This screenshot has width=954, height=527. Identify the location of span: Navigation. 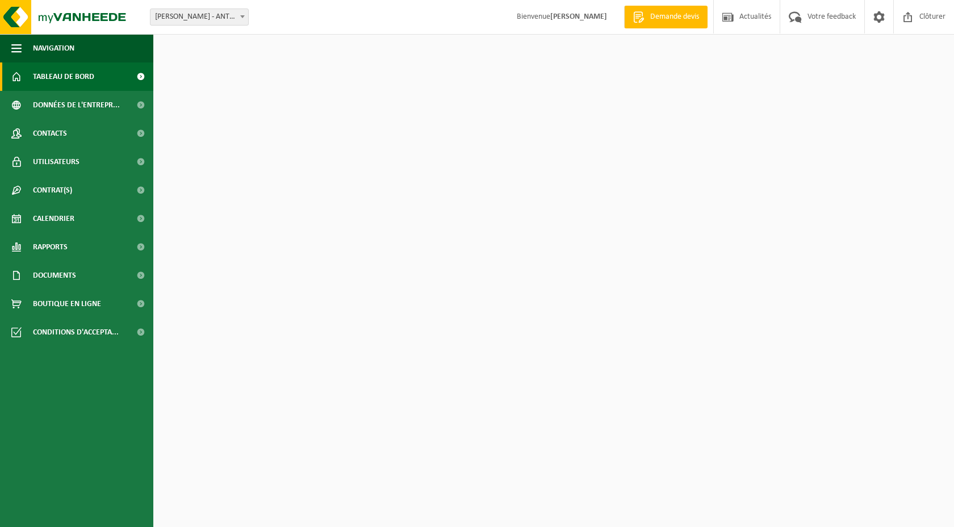
(53, 48).